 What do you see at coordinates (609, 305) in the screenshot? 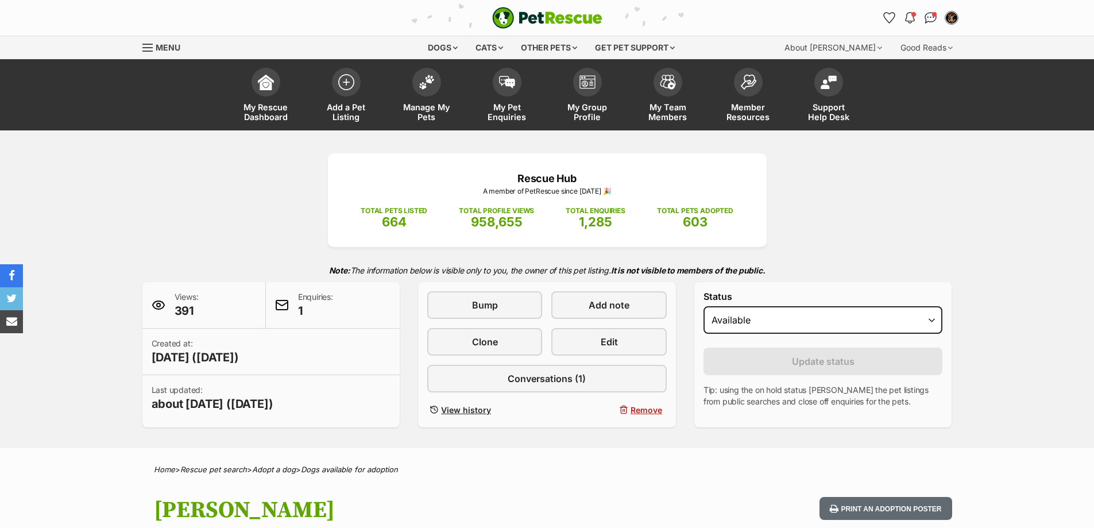
I see `a: Add note` at bounding box center [609, 305].